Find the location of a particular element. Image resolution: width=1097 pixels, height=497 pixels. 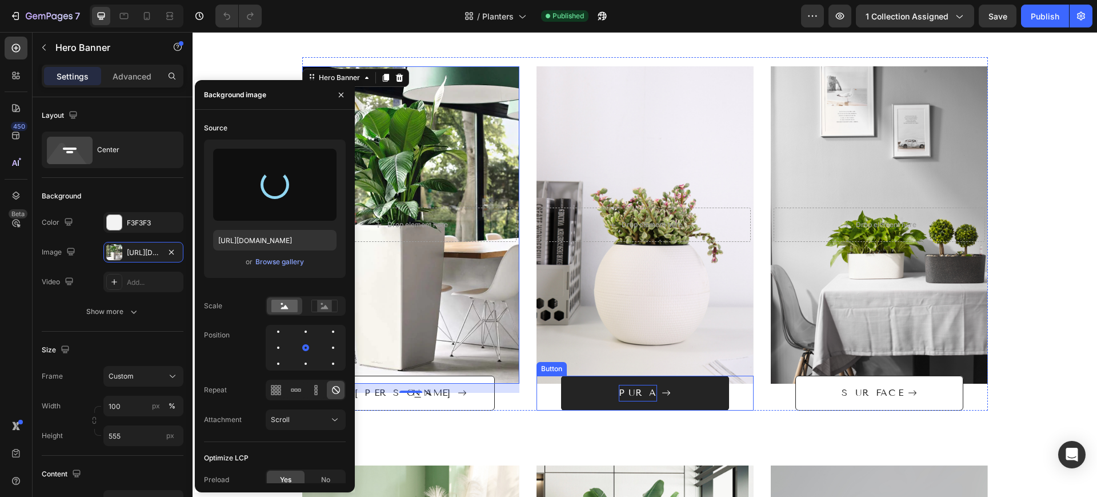

span: No is located at coordinates (326, 479).